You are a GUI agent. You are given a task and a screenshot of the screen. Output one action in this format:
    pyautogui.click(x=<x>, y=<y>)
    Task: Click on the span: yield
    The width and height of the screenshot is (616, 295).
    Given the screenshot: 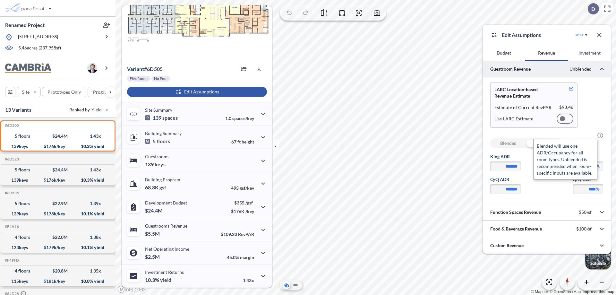 What is the action you would take?
    pyautogui.click(x=165, y=280)
    